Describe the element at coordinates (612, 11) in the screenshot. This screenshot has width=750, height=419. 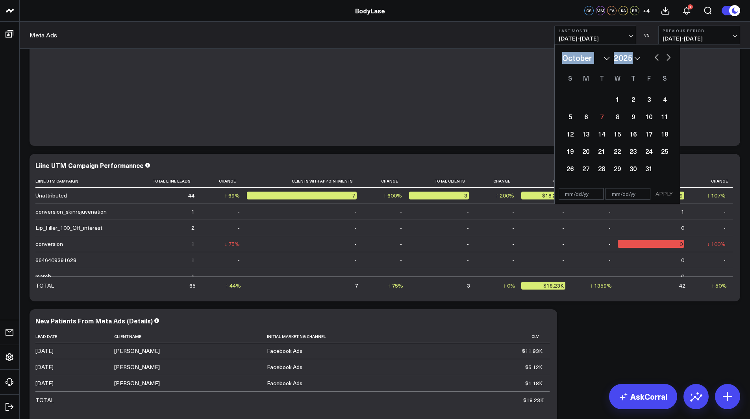
I see `div: EA` at that location.